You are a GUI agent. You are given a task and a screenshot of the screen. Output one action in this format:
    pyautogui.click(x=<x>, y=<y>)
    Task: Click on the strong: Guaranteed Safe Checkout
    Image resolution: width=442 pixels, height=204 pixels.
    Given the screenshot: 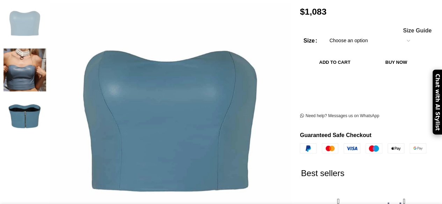 What is the action you would take?
    pyautogui.click(x=335, y=135)
    